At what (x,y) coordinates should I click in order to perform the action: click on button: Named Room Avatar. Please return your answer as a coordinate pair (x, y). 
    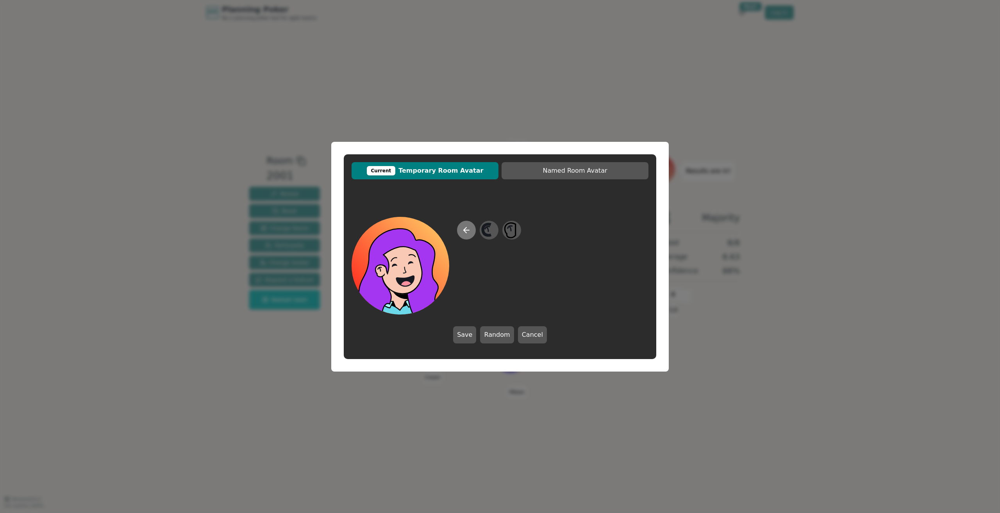
    Looking at the image, I should click on (575, 171).